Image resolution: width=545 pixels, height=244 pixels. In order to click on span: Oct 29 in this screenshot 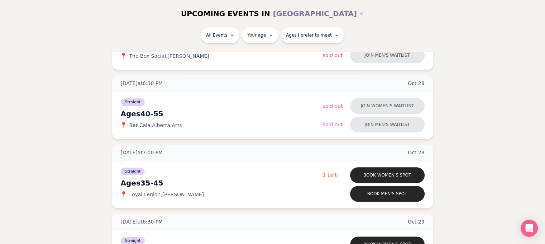, I will do `click(416, 221)`.